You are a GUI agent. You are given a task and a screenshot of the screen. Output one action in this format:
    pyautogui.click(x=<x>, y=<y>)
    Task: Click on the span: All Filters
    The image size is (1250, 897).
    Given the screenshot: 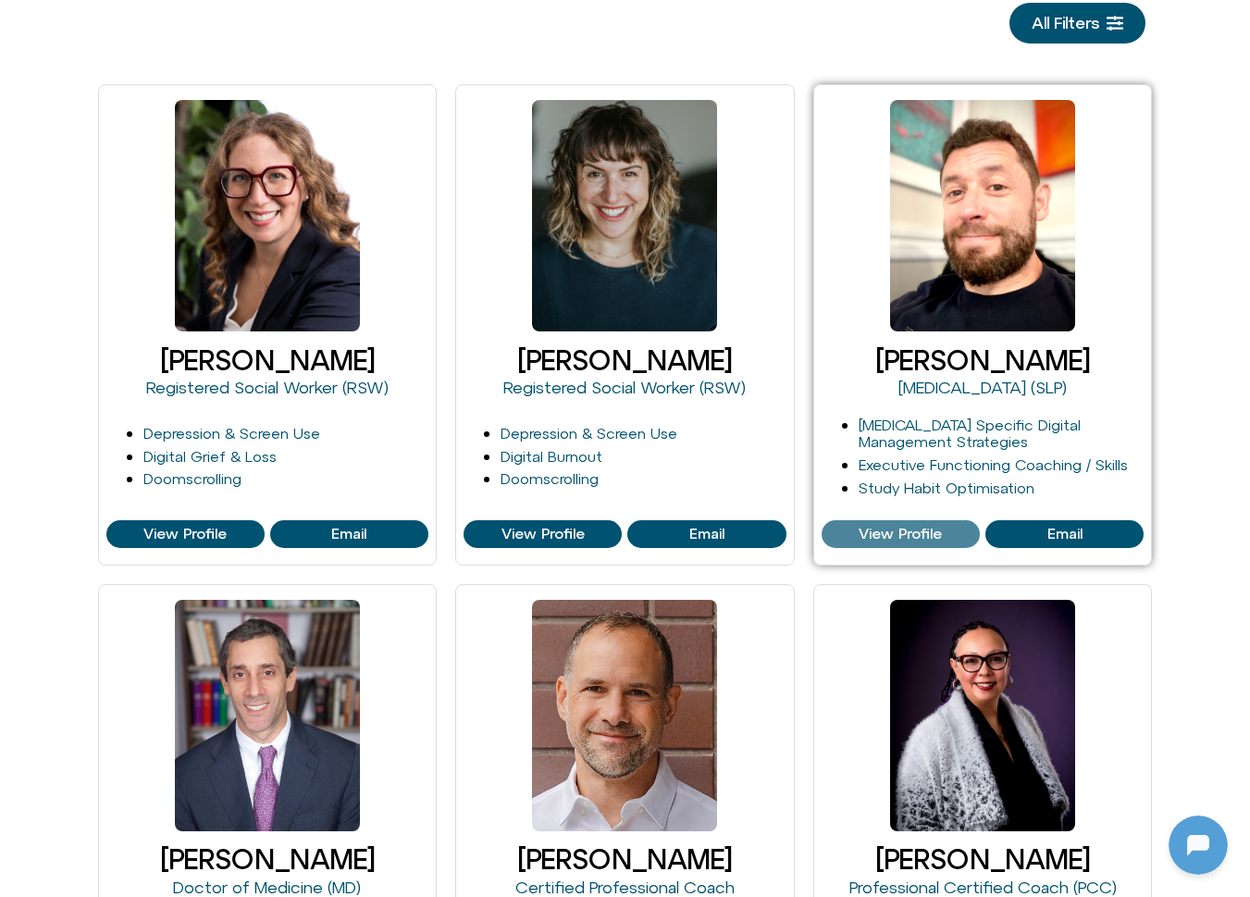 What is the action you would take?
    pyautogui.click(x=1065, y=23)
    